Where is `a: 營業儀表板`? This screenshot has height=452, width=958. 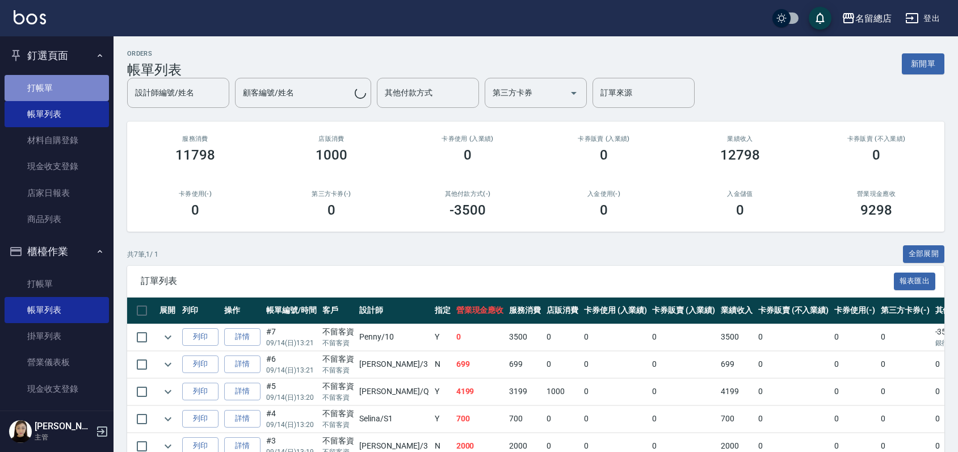 a: 營業儀表板 is located at coordinates (57, 362).